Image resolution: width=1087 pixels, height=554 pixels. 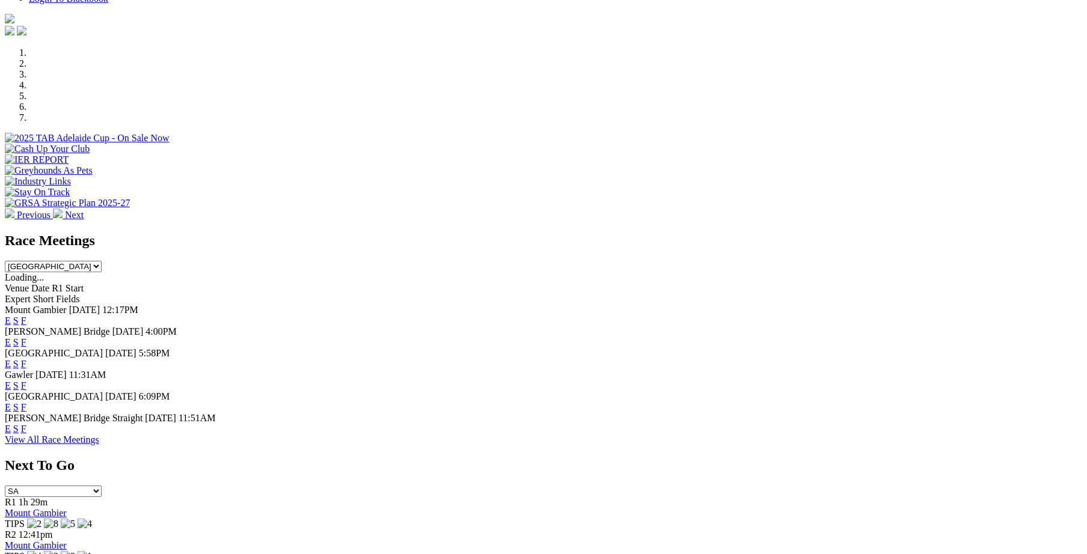 What do you see at coordinates (10, 31) in the screenshot?
I see `img: facebook.svg` at bounding box center [10, 31].